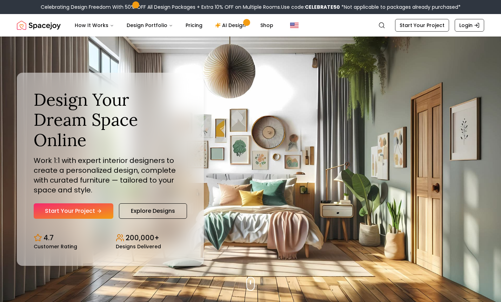  Describe the element at coordinates (251, 7) in the screenshot. I see `div: Celebrating Design Freedom With 50% OFF All Design Packages + Extra 10% OFF on Multiple Rooms.` at that location.